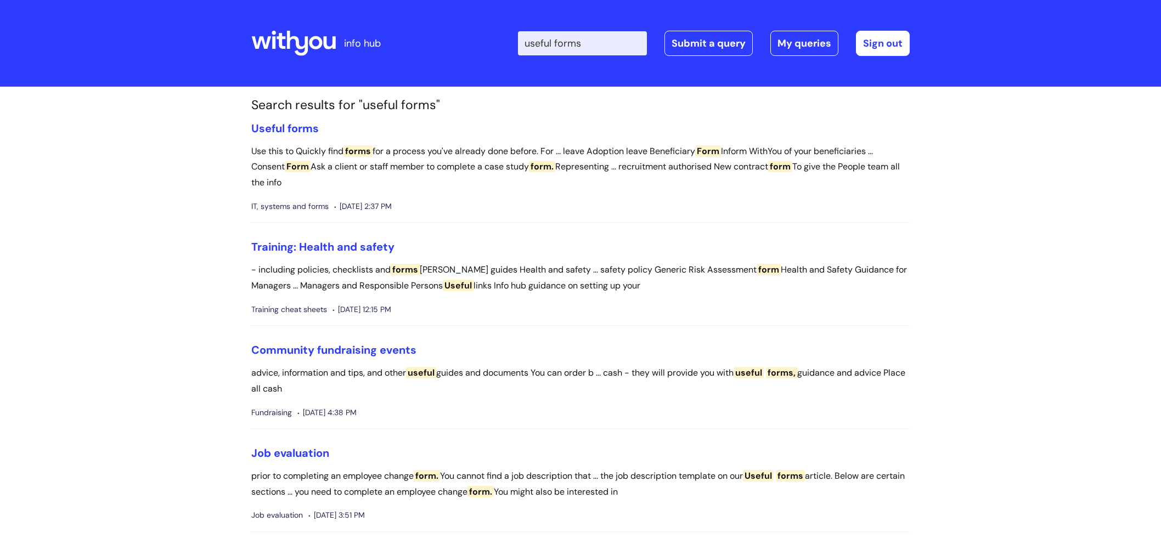 The width and height of the screenshot is (1161, 555). What do you see at coordinates (362, 43) in the screenshot?
I see `p: info hub` at bounding box center [362, 43].